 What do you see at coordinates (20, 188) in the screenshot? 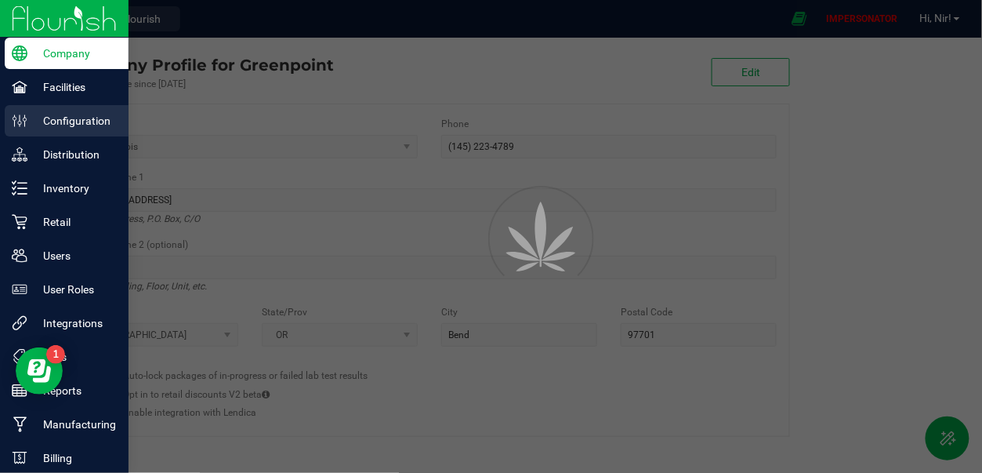
I see `inline-svg: Inventory` at bounding box center [20, 188].